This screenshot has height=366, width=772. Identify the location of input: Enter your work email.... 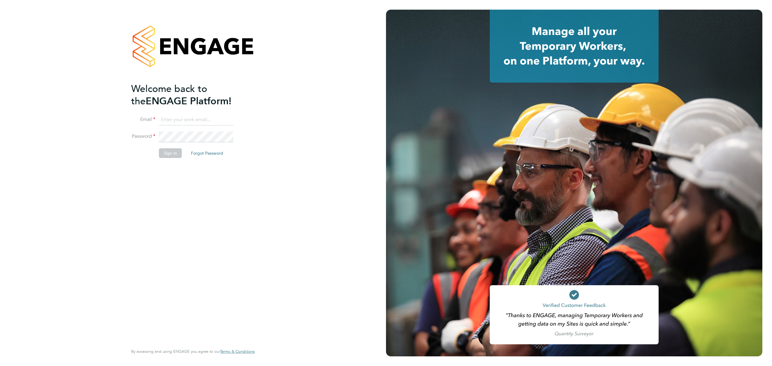
(196, 120).